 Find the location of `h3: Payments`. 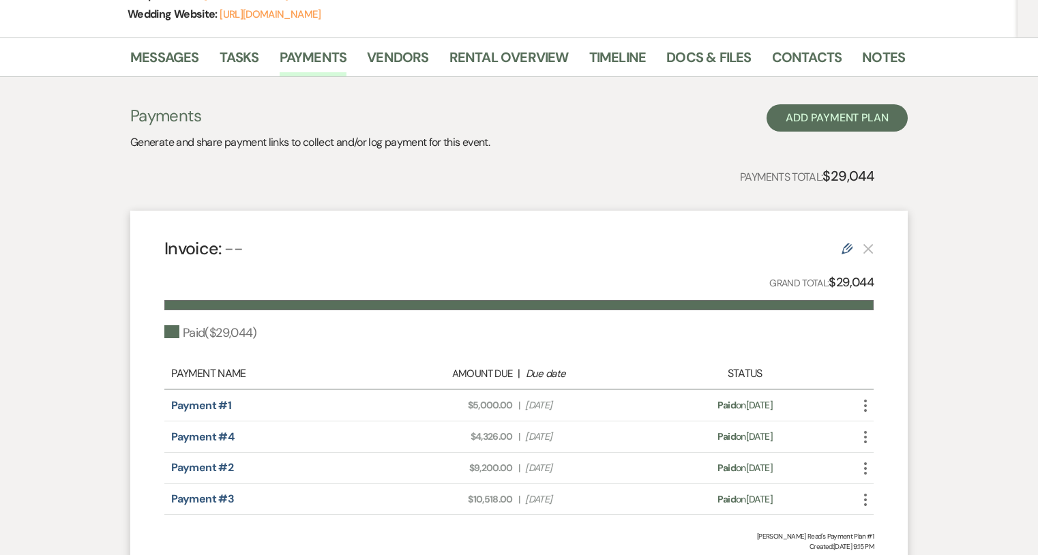

h3: Payments is located at coordinates (310, 116).